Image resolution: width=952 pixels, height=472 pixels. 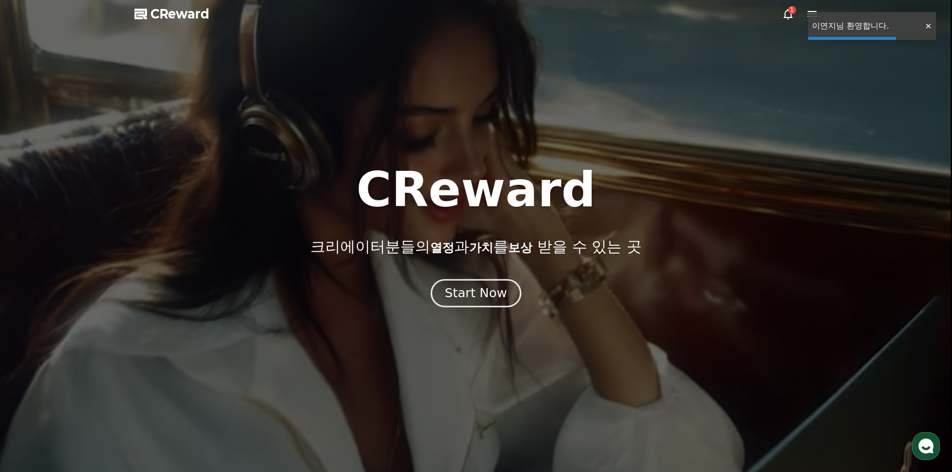 What do you see at coordinates (476, 293) in the screenshot?
I see `button: Start Now` at bounding box center [476, 293].